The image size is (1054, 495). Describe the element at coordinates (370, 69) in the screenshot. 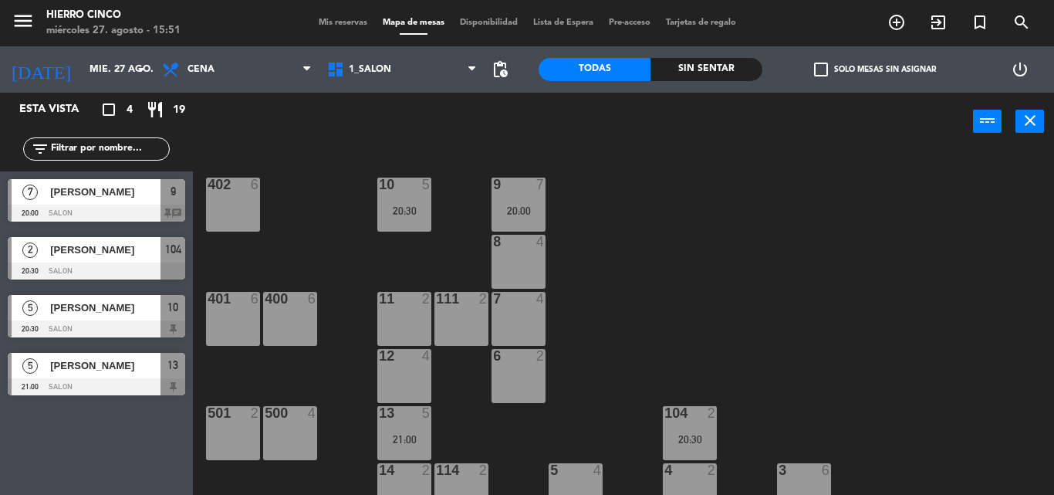

I see `span: 1_SALON` at that location.